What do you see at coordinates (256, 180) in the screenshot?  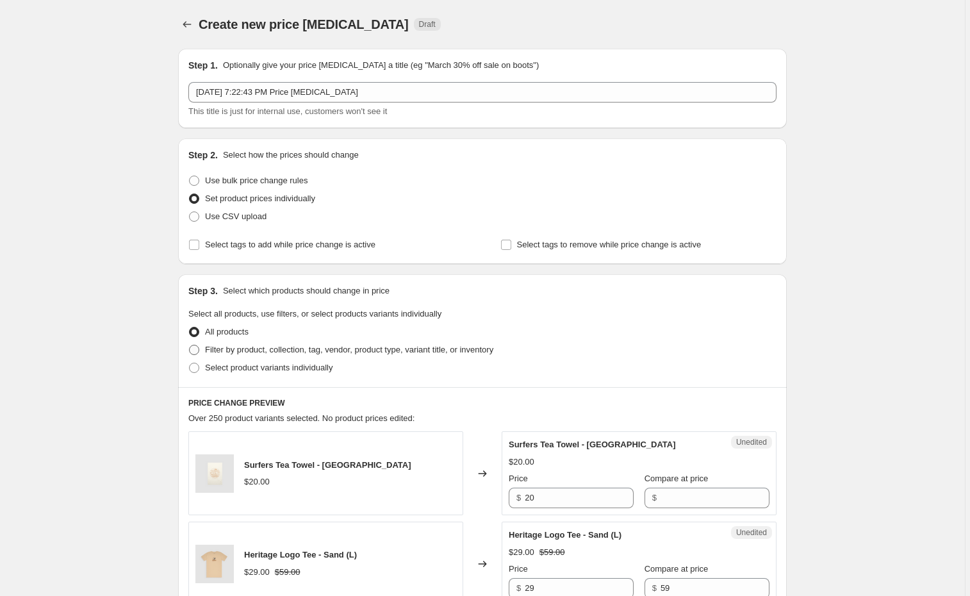 I see `span: Use bulk price change rules` at bounding box center [256, 180].